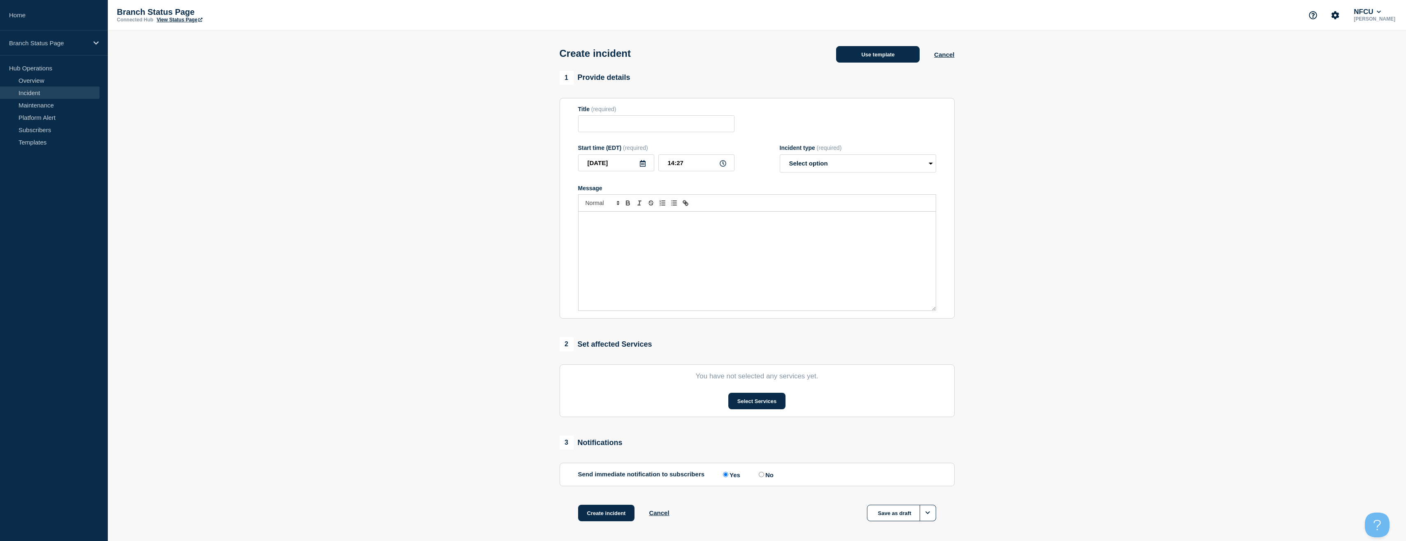 Image resolution: width=1406 pixels, height=541 pixels. Describe the element at coordinates (878, 54) in the screenshot. I see `button: Use template` at that location.